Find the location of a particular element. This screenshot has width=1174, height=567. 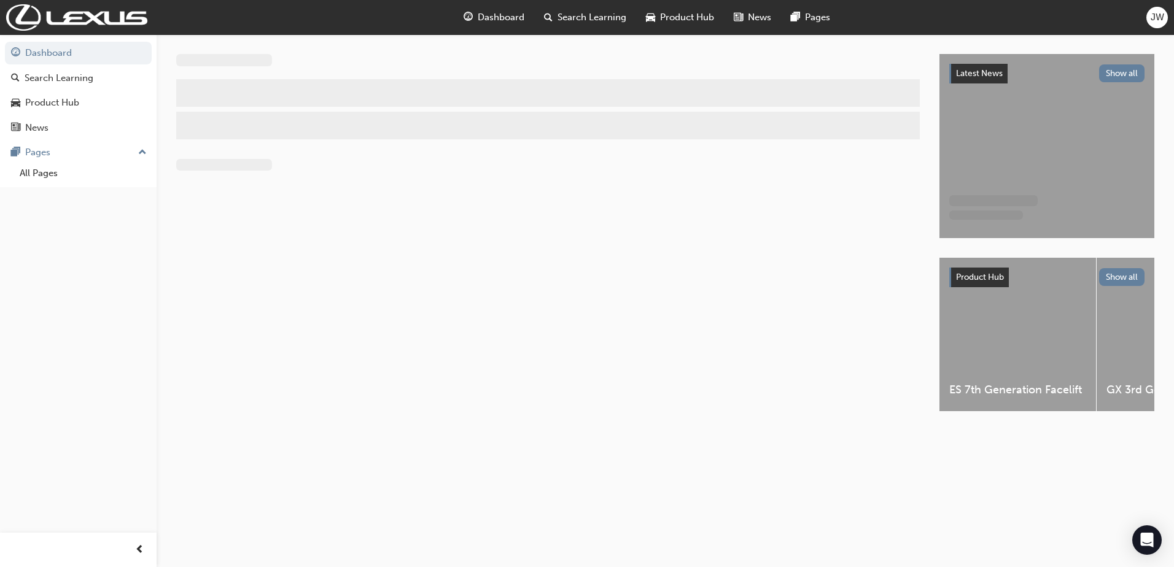

a: Product HubShow all is located at coordinates (1047, 278).